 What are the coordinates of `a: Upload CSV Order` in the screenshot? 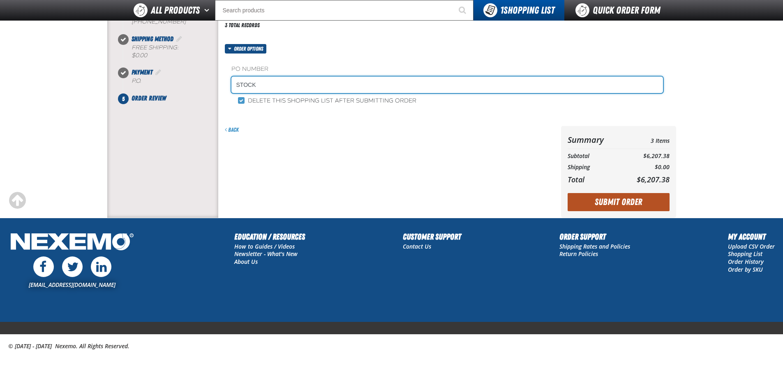 It's located at (752, 246).